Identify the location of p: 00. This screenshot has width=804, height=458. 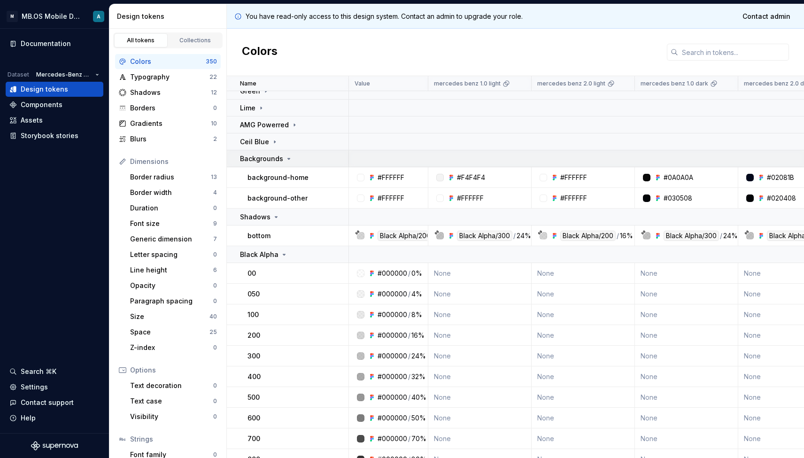
(252, 273).